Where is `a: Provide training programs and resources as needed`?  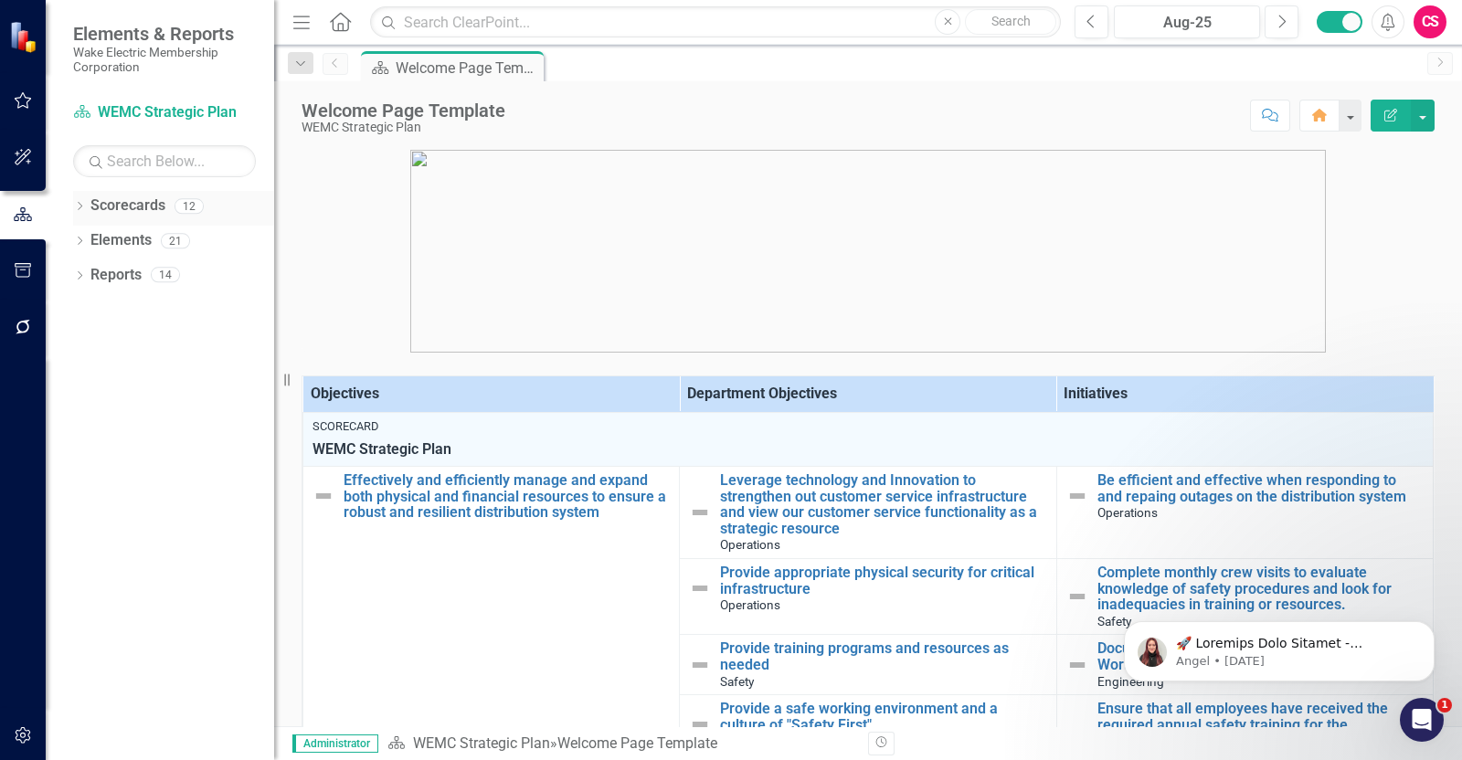
a: Provide training programs and resources as needed is located at coordinates (883, 656).